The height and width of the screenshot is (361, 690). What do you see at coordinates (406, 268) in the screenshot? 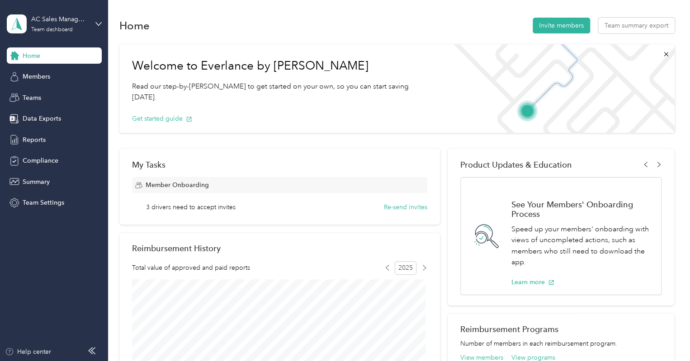
I see `span: 2025` at bounding box center [406, 268].